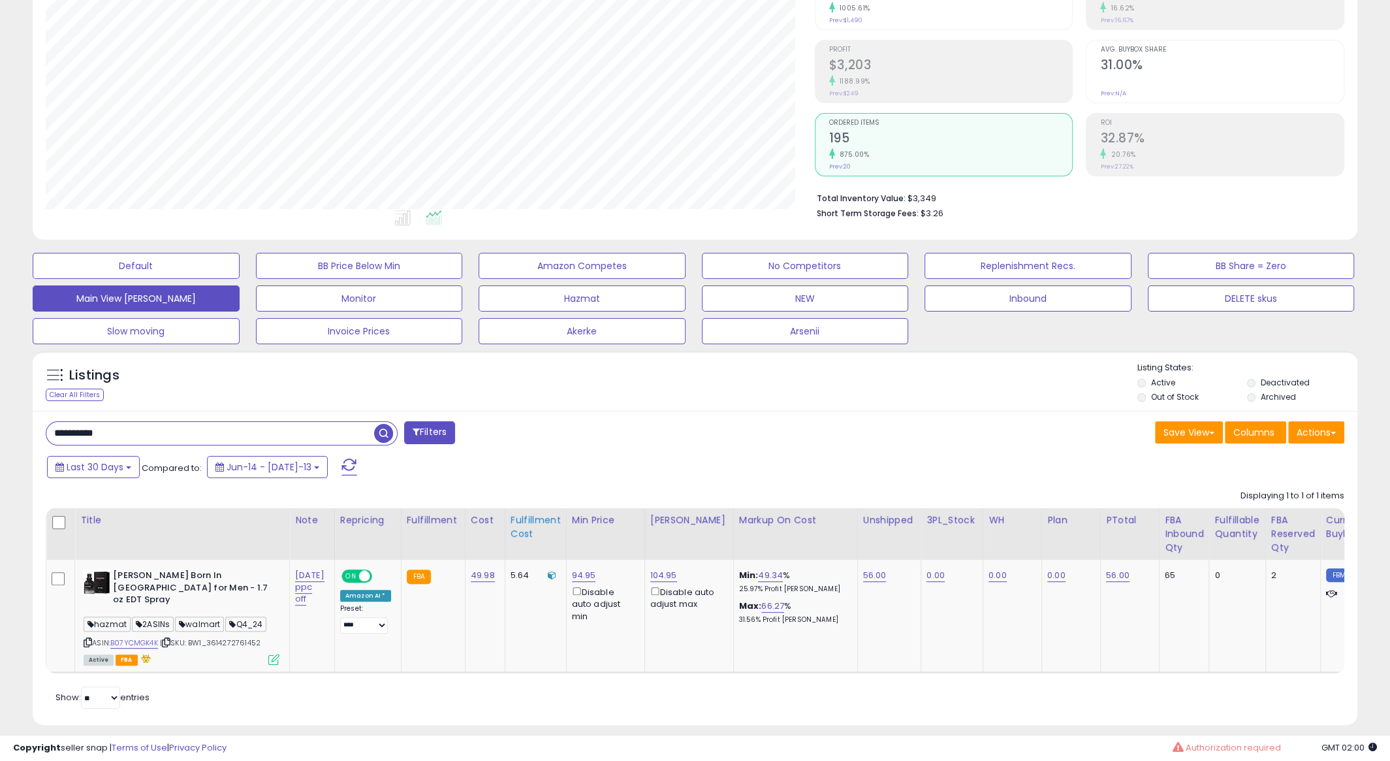 The width and height of the screenshot is (1390, 761). What do you see at coordinates (1182, 575) in the screenshot?
I see `div: 65` at bounding box center [1182, 575].